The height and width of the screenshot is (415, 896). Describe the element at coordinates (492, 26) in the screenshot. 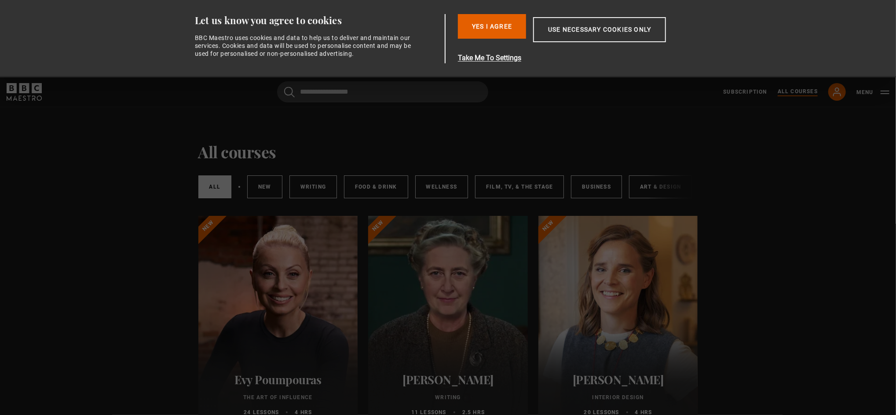

I see `button: Yes I Agree` at that location.